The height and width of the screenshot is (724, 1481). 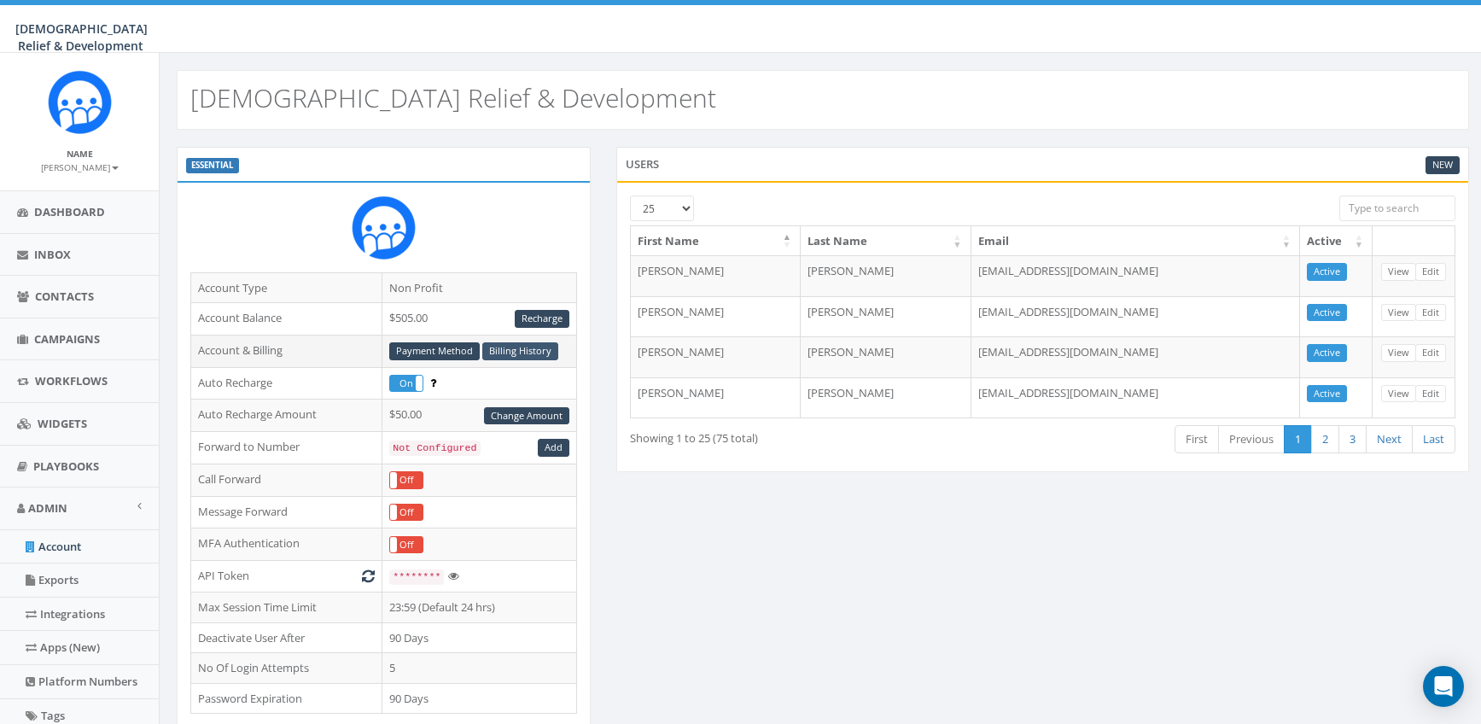 I want to click on span: Dashboard, so click(x=69, y=212).